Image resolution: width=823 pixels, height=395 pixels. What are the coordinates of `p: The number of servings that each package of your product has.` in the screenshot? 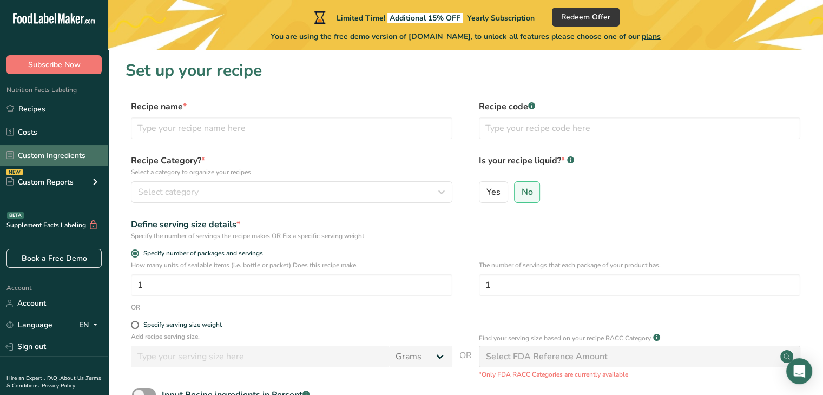 It's located at (640, 265).